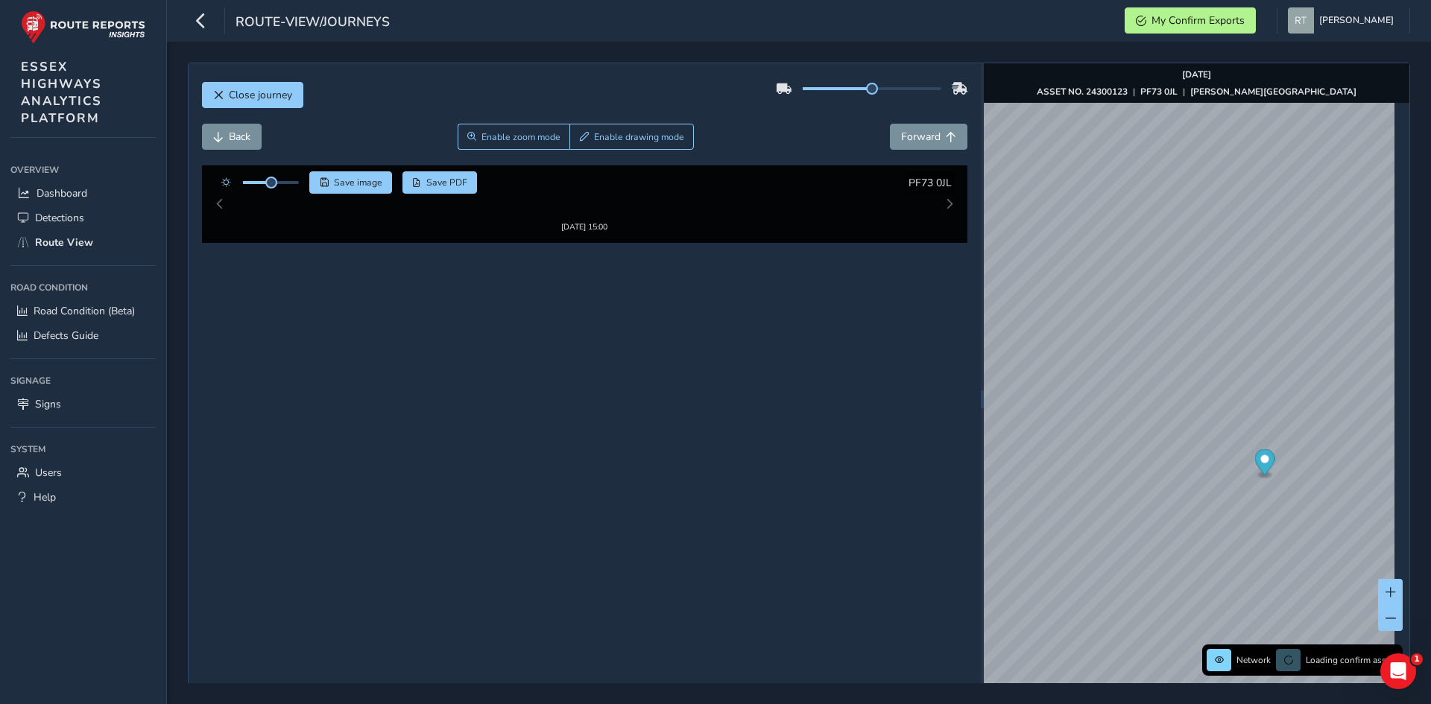  What do you see at coordinates (83, 311) in the screenshot?
I see `a: Road Condition (Beta)` at bounding box center [83, 311].